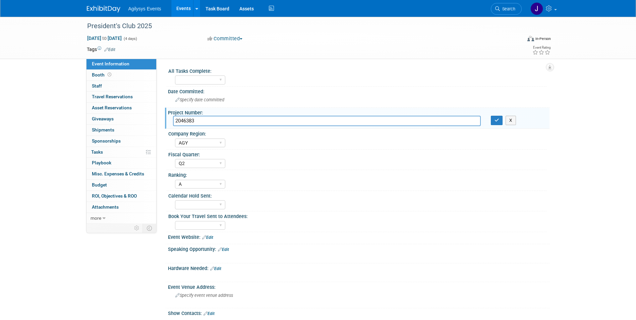 This screenshot has width=636, height=320. I want to click on a: Sponsorships, so click(121, 141).